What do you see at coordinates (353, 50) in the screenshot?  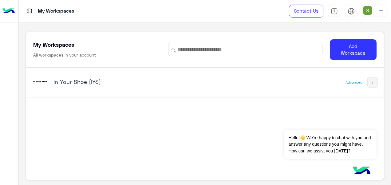 I see `button: Add Workspace` at bounding box center [353, 50].